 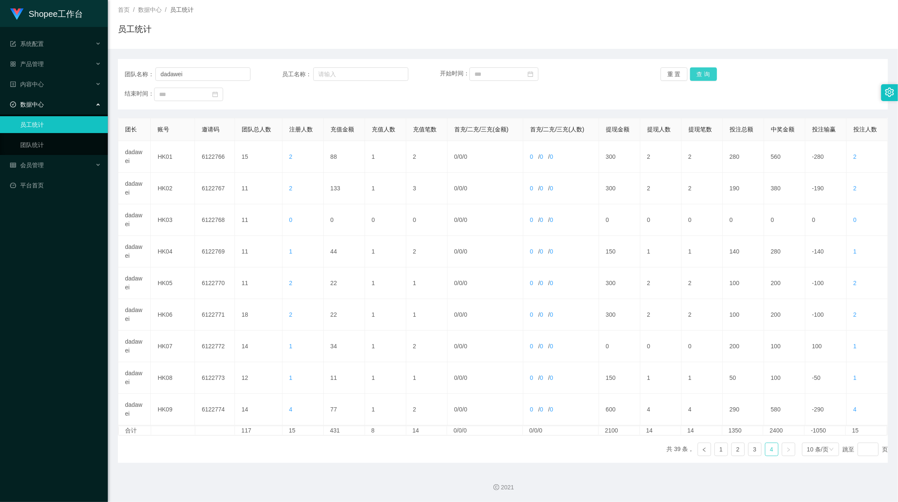 What do you see at coordinates (785, 157) in the screenshot?
I see `td: 560` at bounding box center [785, 157].